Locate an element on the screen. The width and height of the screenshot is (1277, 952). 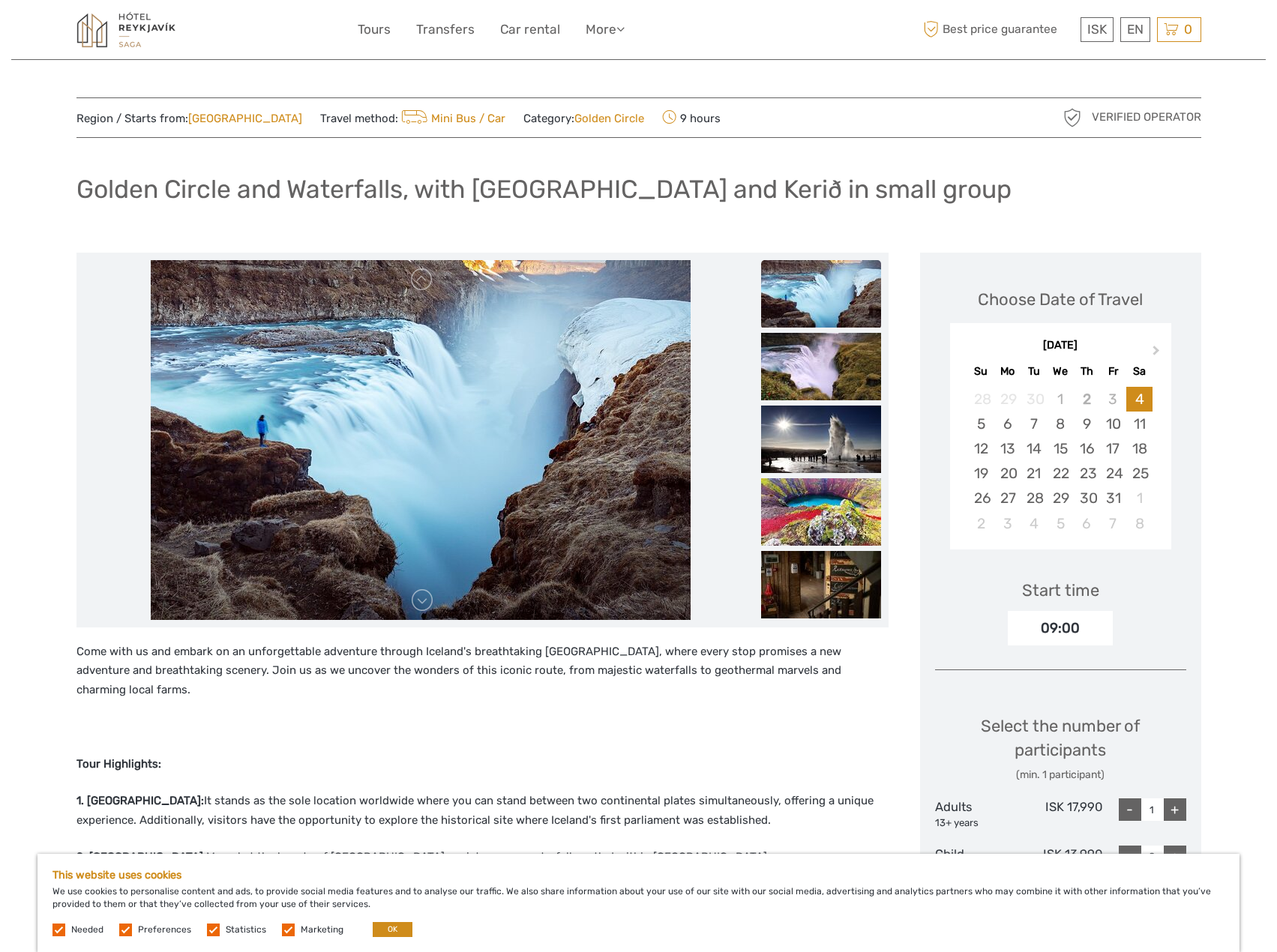
img: 5bd67b2d2fe64c578c767537748864d2_main_slider.jpg is located at coordinates (420, 440).